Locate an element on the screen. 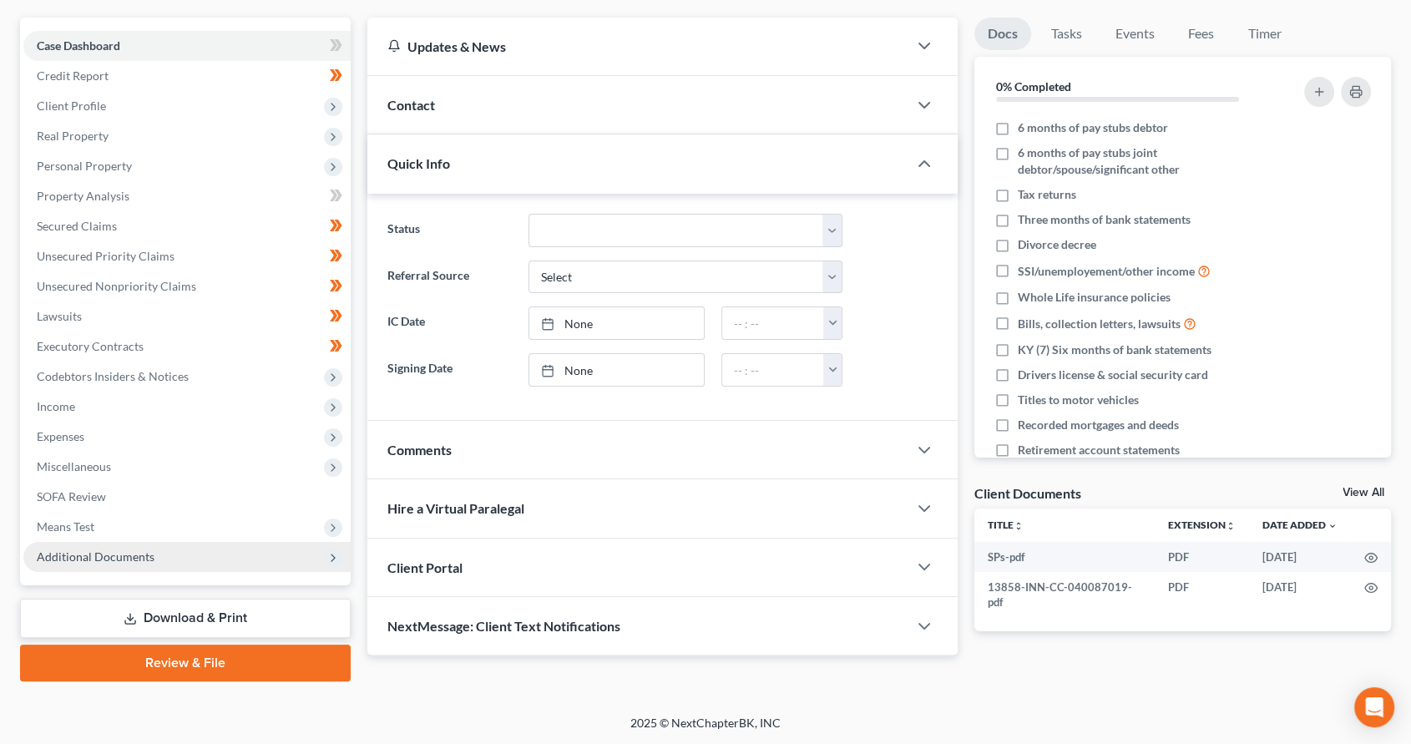 The image size is (1411, 744). div: Updates & News is located at coordinates (637, 46).